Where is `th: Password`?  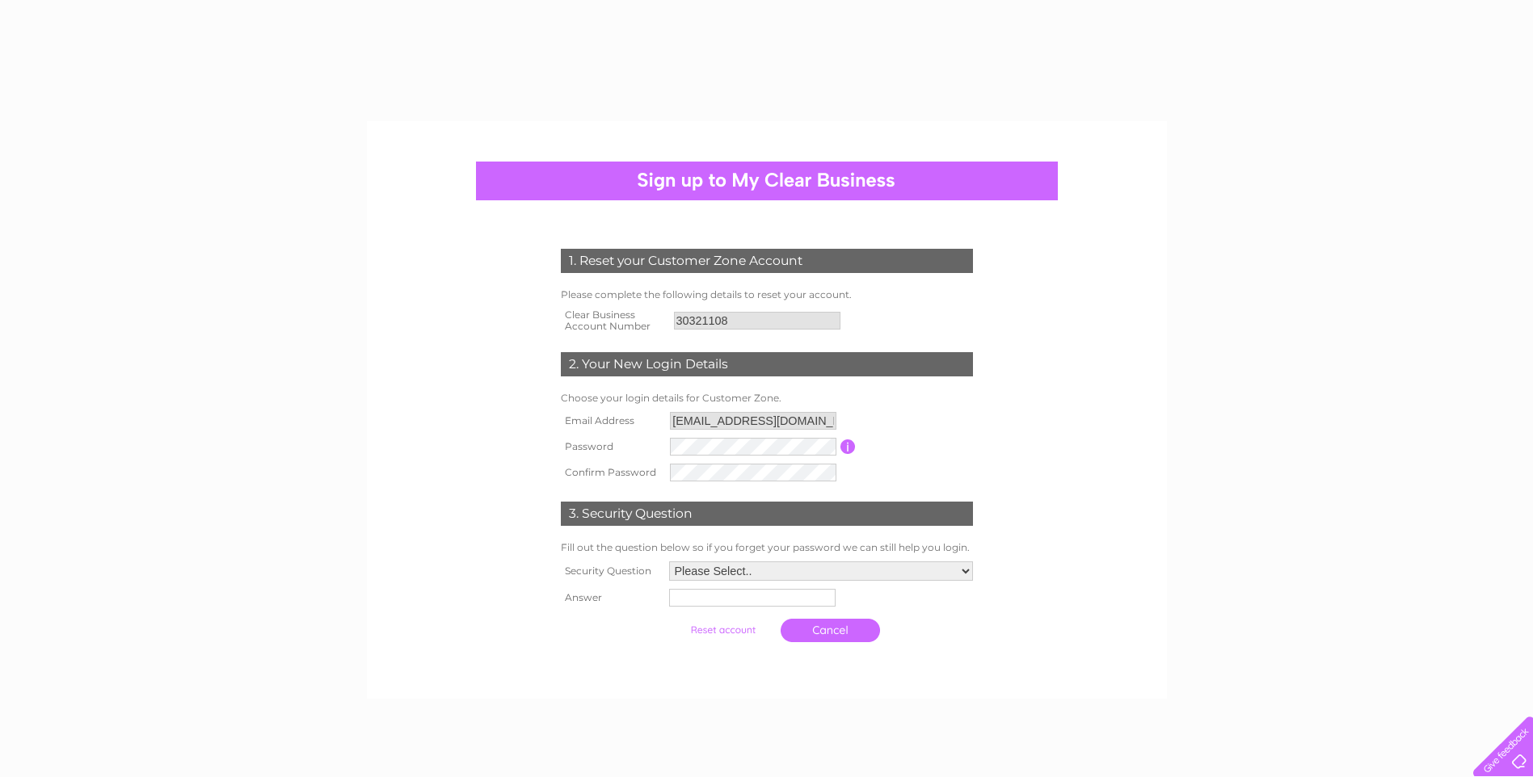 th: Password is located at coordinates (612, 447).